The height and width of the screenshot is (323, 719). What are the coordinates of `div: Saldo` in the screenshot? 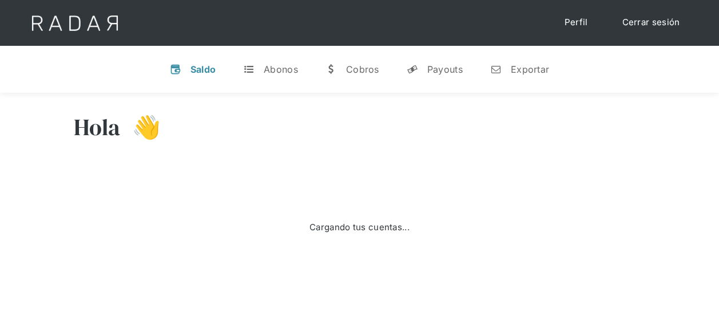 It's located at (203, 69).